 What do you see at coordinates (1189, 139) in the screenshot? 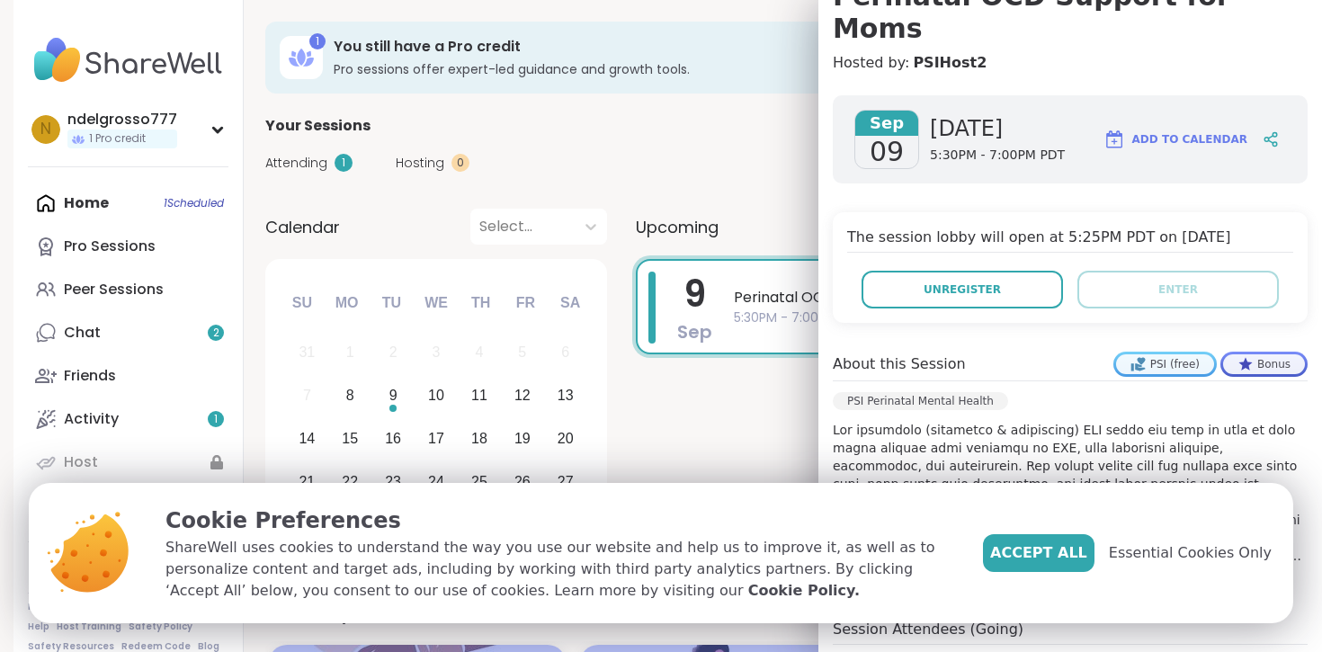
I see `span: Add to Calendar` at bounding box center [1189, 139].